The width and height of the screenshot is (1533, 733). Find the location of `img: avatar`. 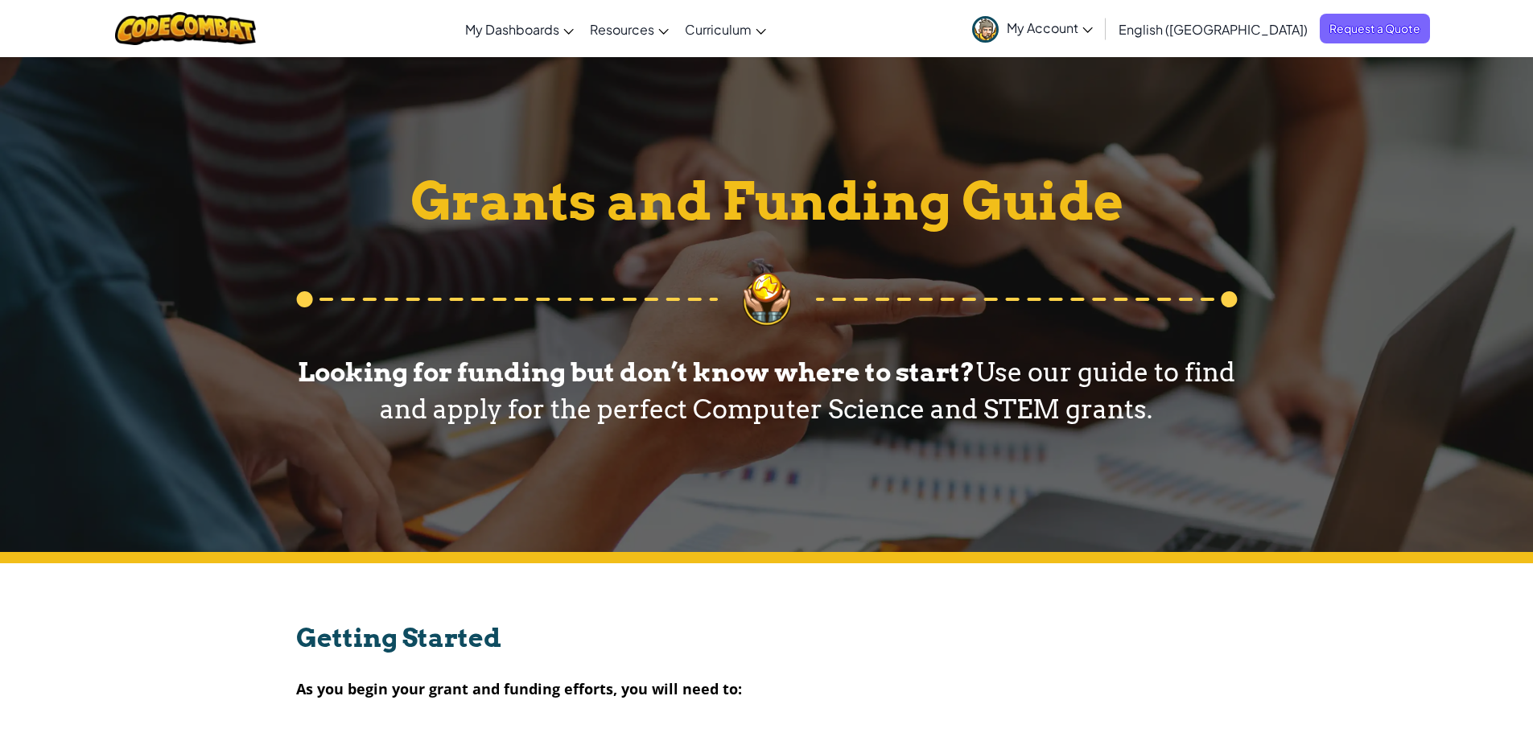

img: avatar is located at coordinates (985, 29).